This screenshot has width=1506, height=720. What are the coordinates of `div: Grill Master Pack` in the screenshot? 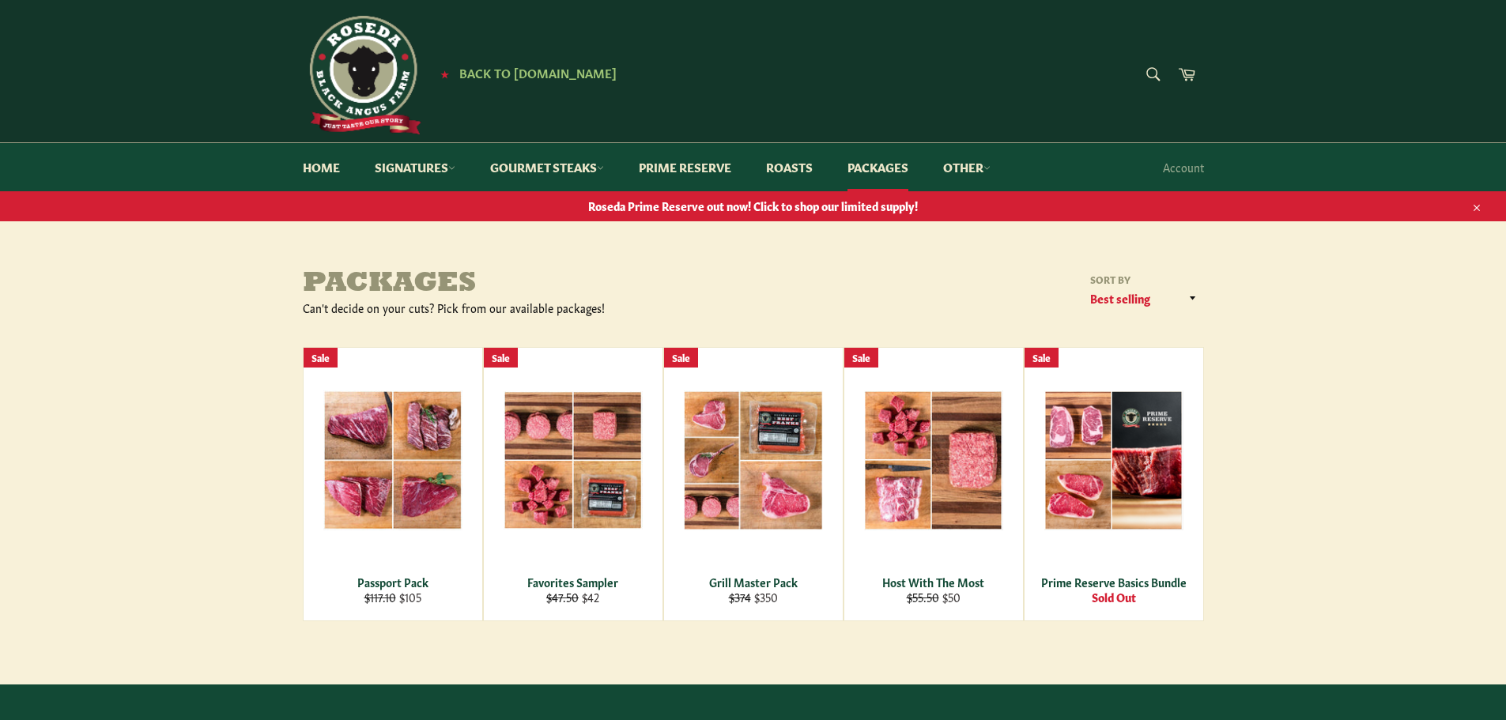 It's located at (752, 582).